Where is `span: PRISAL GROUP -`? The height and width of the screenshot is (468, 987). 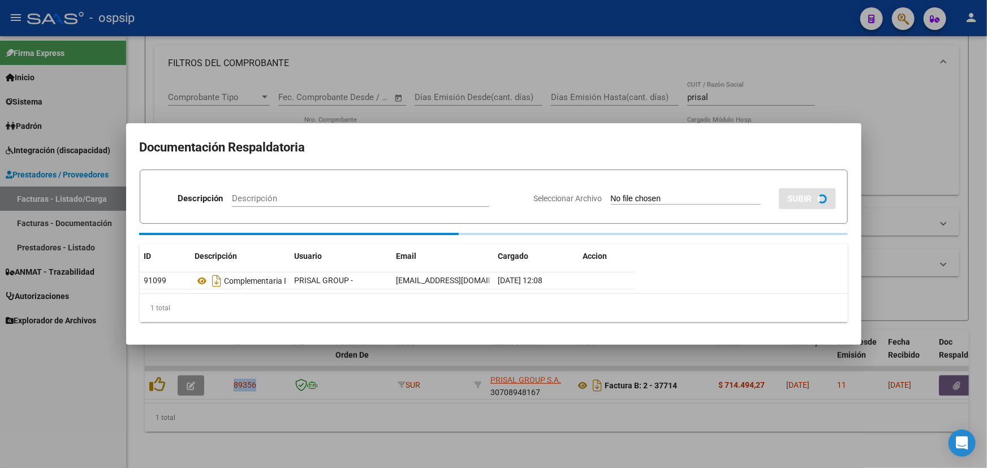 span: PRISAL GROUP - is located at coordinates (324, 281).